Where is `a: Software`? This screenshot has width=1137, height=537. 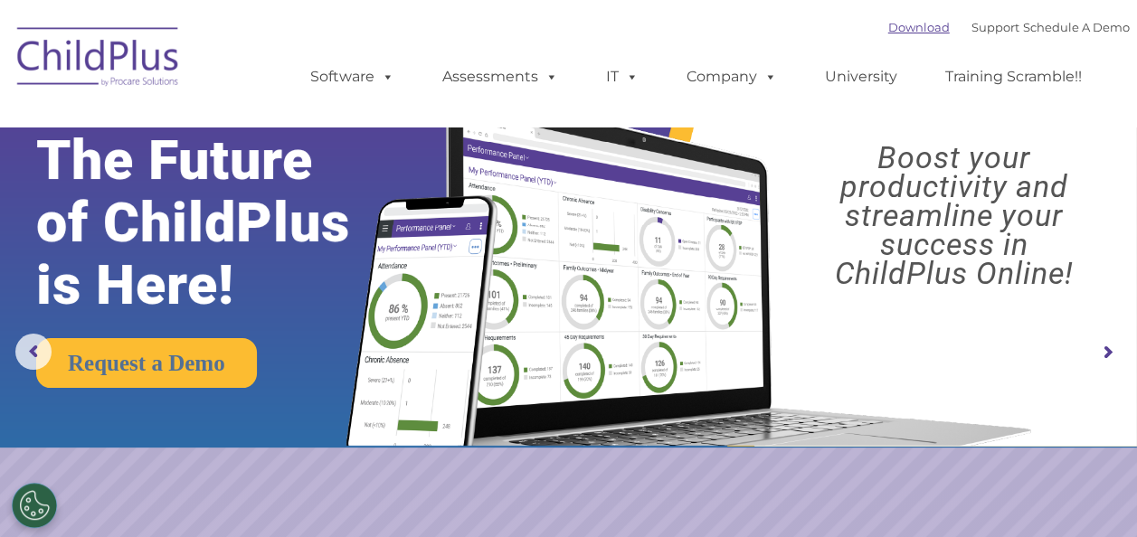 a: Software is located at coordinates (352, 77).